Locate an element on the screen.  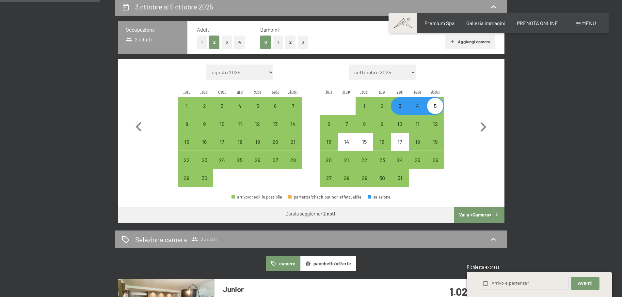
div: Sun Sep 14 2025 is located at coordinates (293, 124).